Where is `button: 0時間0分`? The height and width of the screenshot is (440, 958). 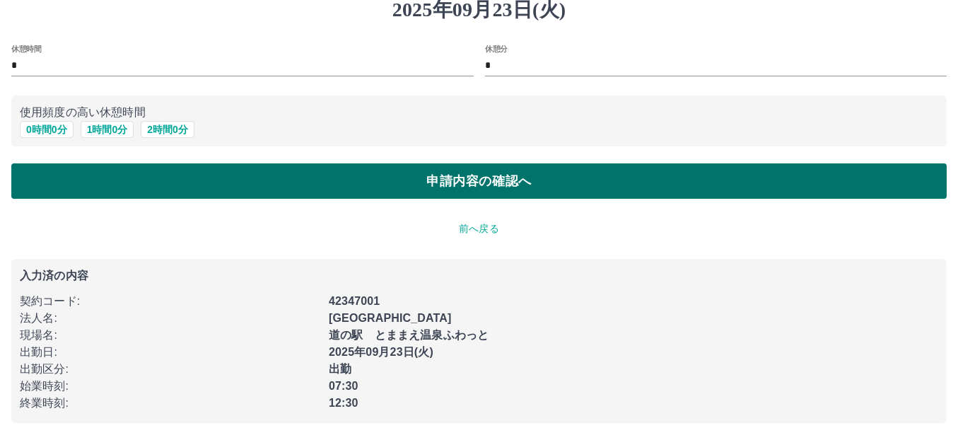 button: 0時間0分 is located at coordinates (47, 129).